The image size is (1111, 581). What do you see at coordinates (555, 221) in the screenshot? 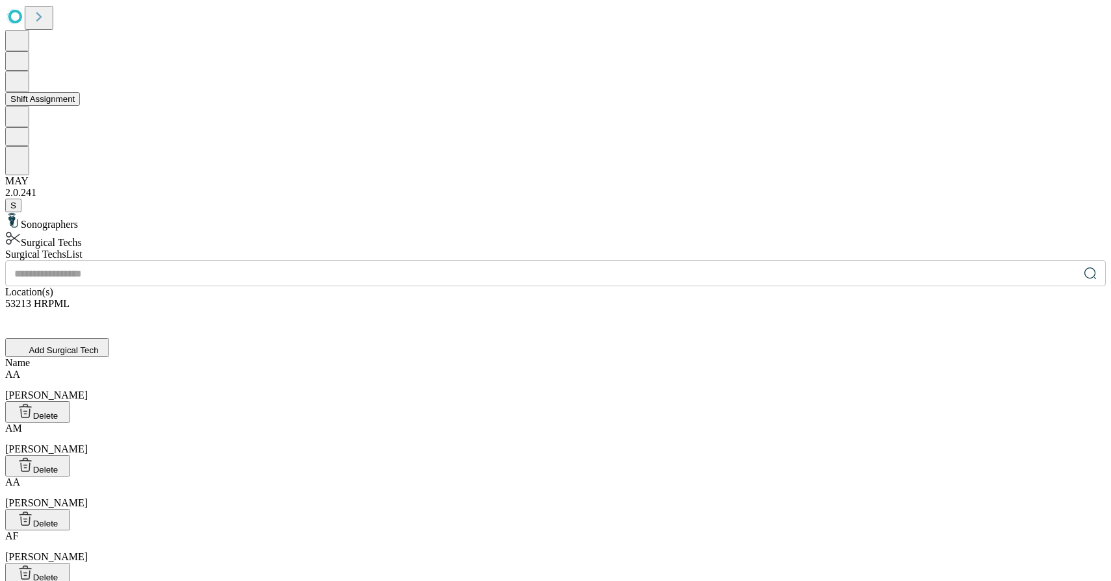
I see `div: Sonographers` at bounding box center [555, 221].